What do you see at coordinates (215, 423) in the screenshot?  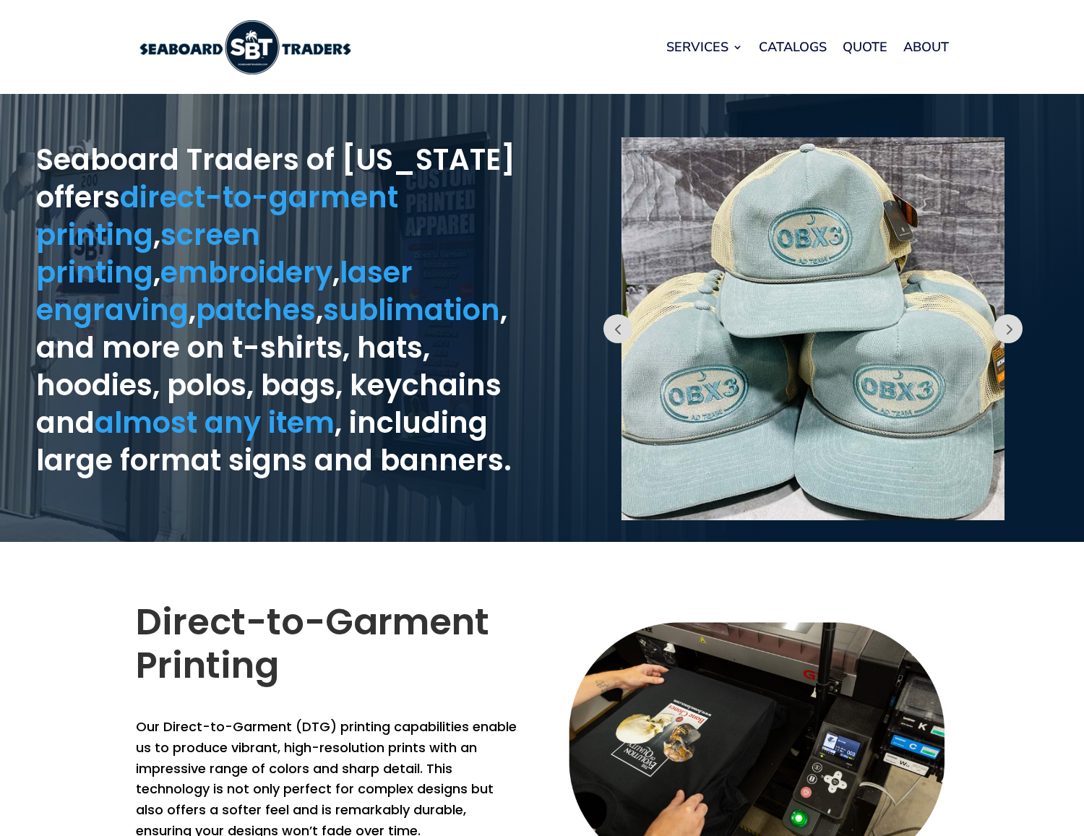 I see `a: almost any item` at bounding box center [215, 423].